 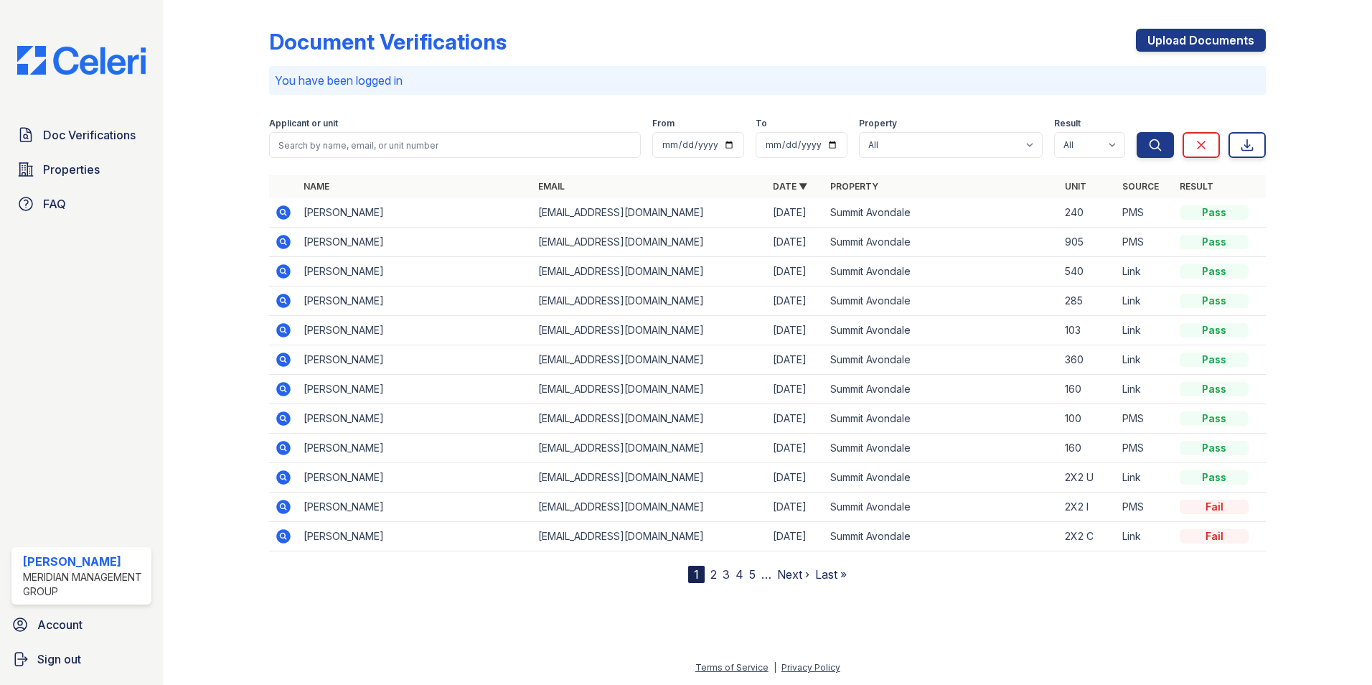 What do you see at coordinates (81, 659) in the screenshot?
I see `a: Sign out` at bounding box center [81, 659].